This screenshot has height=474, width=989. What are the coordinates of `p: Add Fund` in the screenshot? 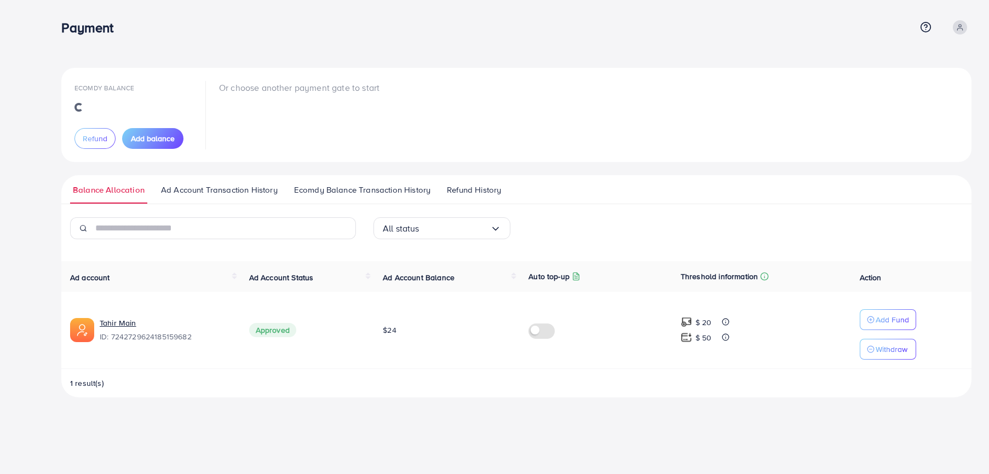 It's located at (892, 320).